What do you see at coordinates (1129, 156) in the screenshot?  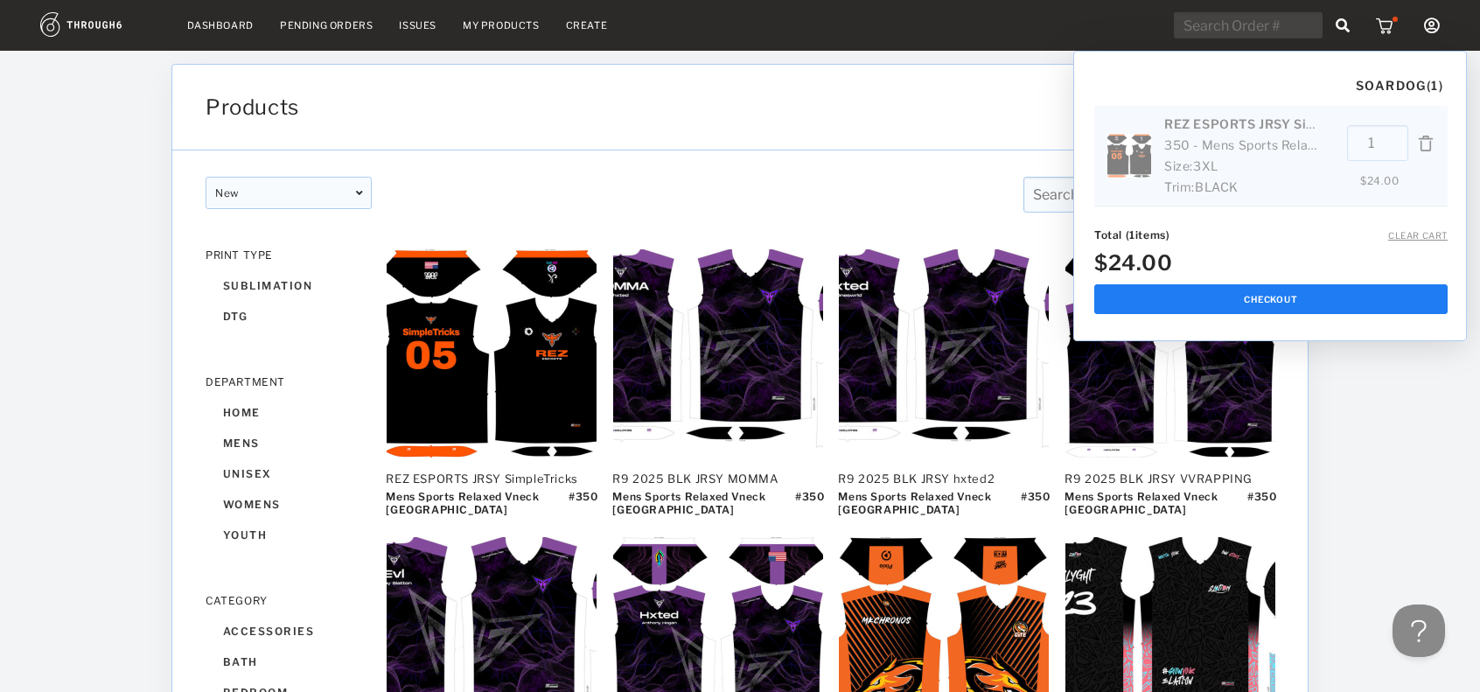 I see `img: 7b49456c-a12d-42ce-857e-213526291cfd-thumb.JPG` at bounding box center [1129, 156].